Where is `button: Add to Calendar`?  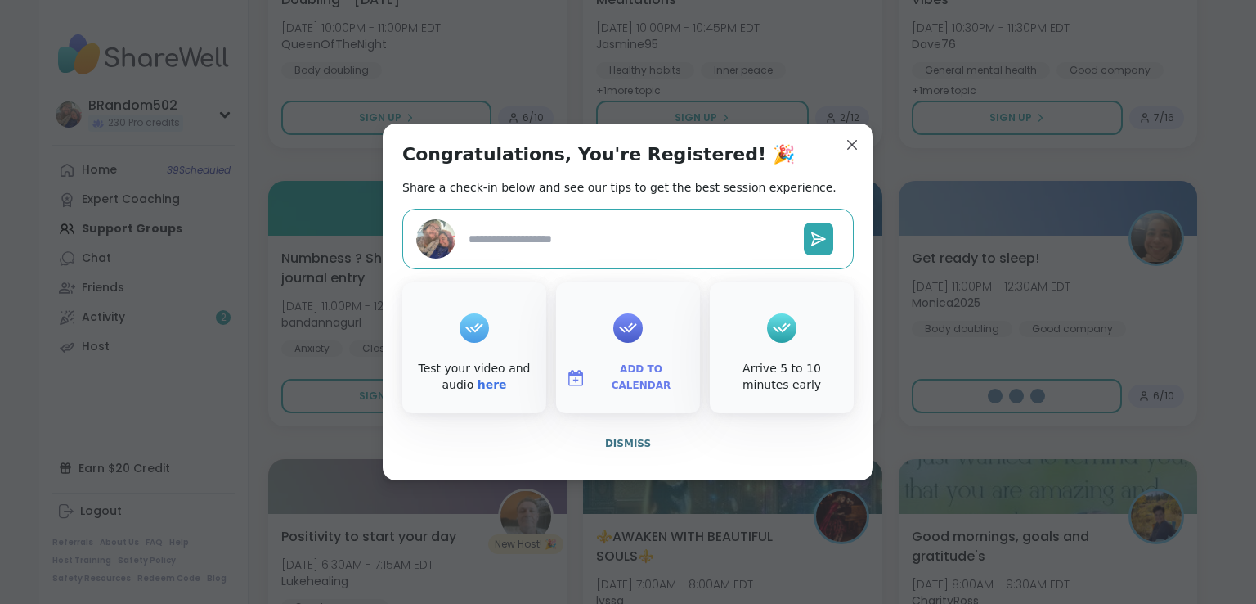
button: Add to Calendar is located at coordinates (628, 378).